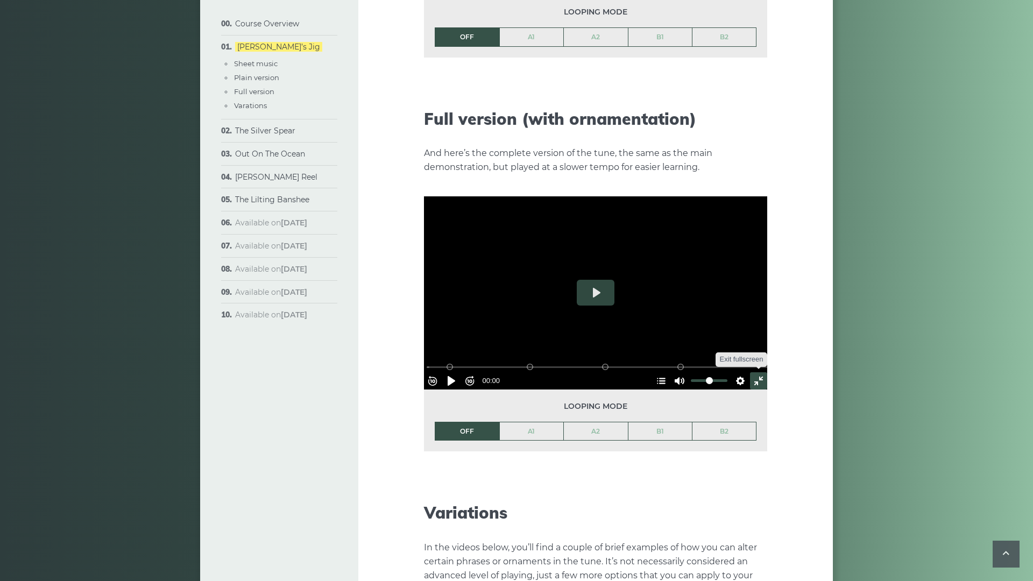 The width and height of the screenshot is (1033, 581). I want to click on a: Out On The Ocean, so click(270, 154).